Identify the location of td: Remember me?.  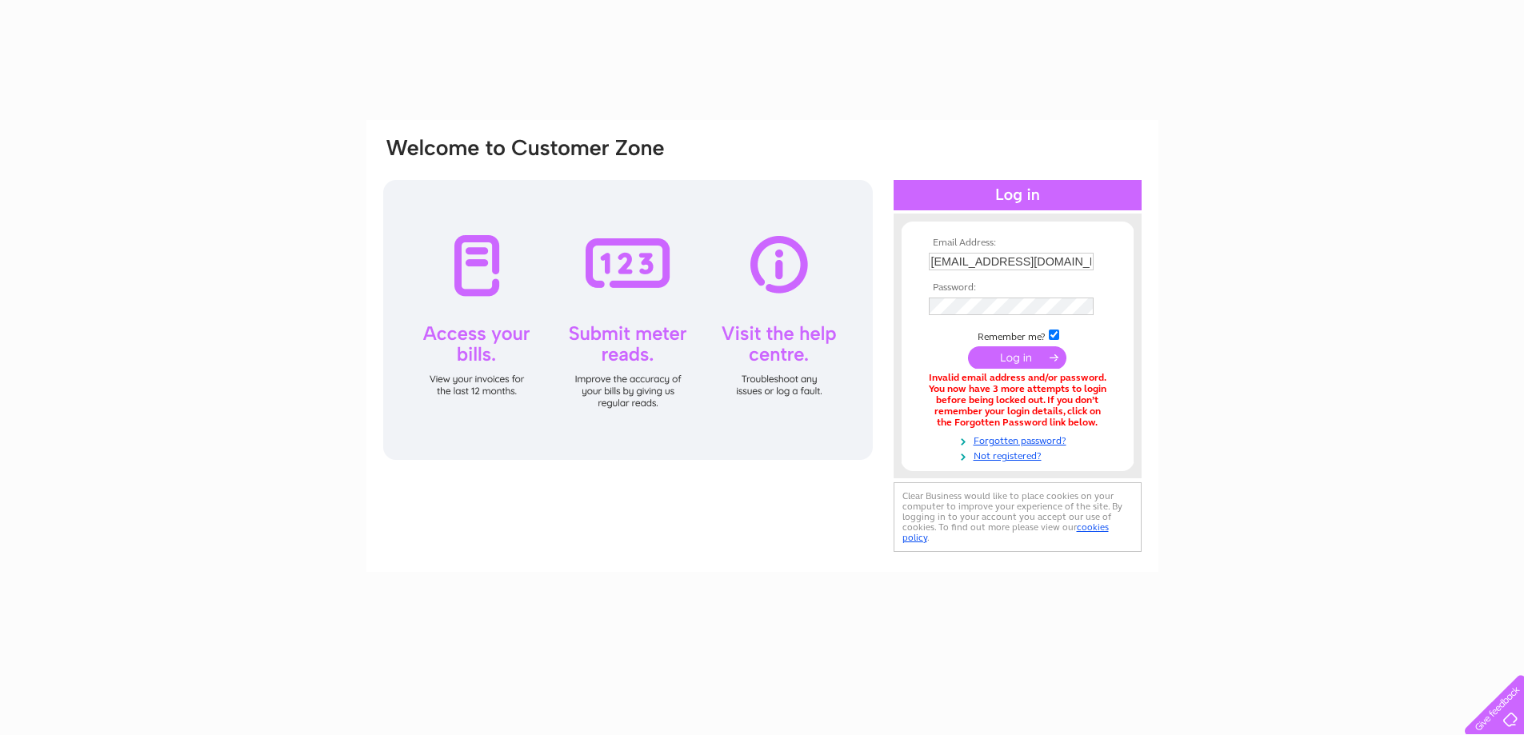
(1017, 335).